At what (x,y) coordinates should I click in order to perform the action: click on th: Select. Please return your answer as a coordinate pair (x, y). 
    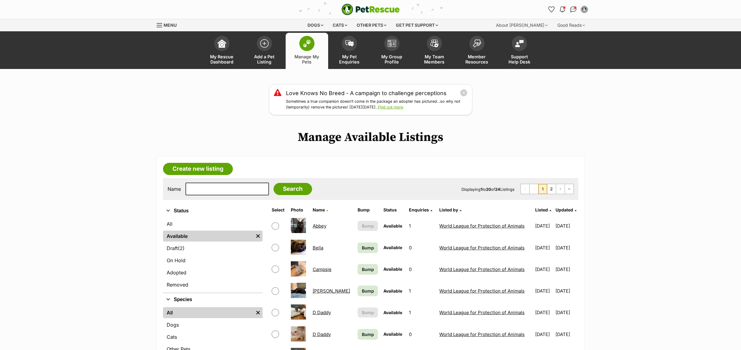
    Looking at the image, I should click on (278, 210).